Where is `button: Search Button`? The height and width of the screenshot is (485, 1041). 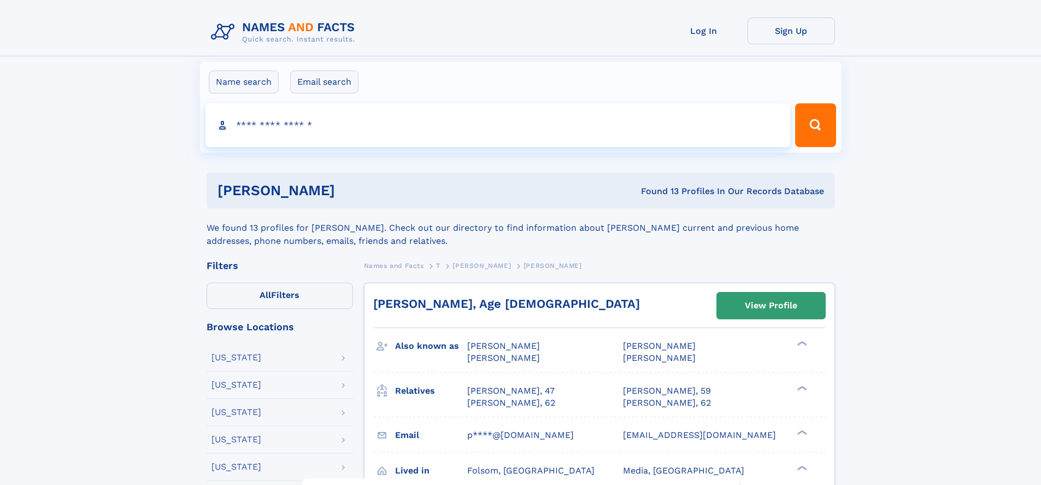
button: Search Button is located at coordinates (815, 125).